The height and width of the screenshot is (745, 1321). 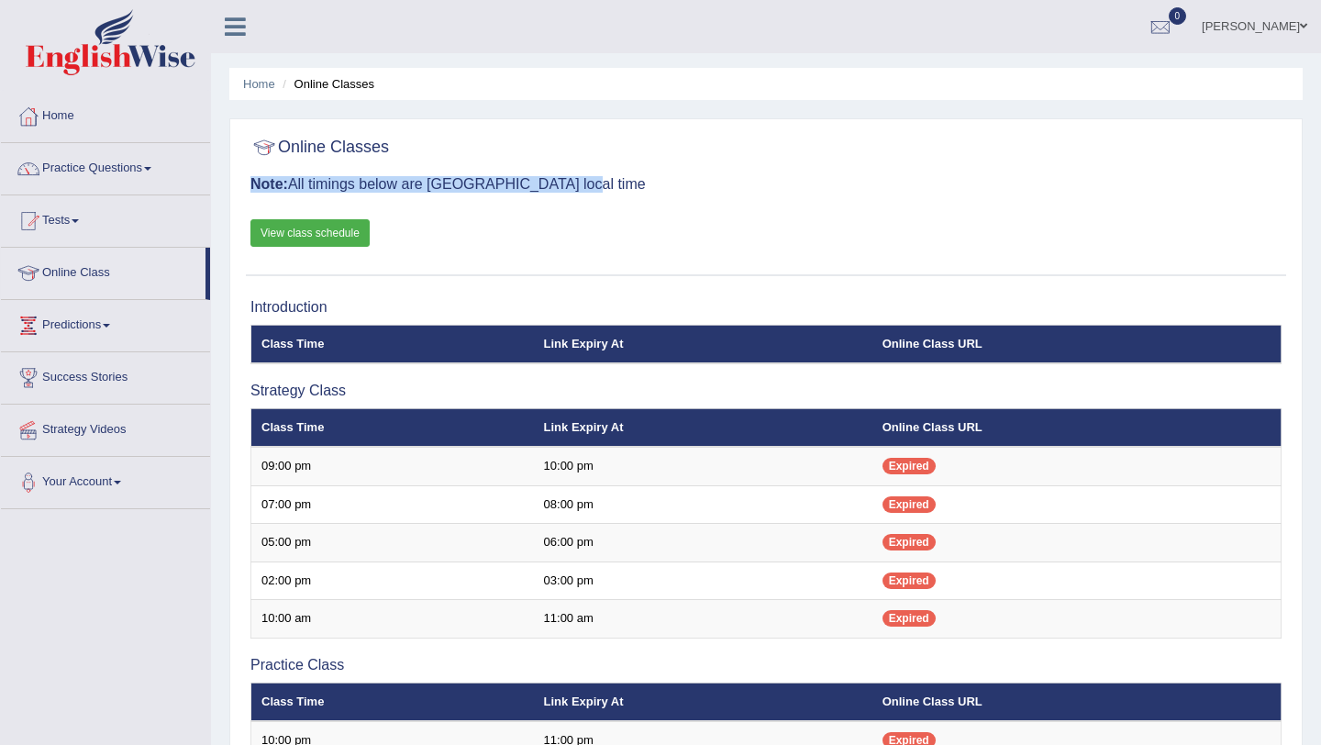 I want to click on a: Online Class, so click(x=103, y=271).